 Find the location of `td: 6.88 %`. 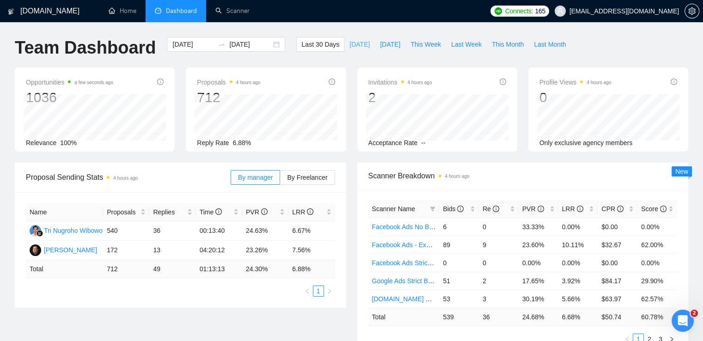

td: 6.88 % is located at coordinates (312, 269).